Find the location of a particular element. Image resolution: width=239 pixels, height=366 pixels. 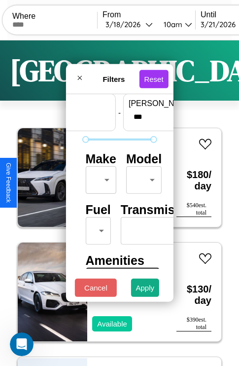

button: 10am is located at coordinates (176, 24).